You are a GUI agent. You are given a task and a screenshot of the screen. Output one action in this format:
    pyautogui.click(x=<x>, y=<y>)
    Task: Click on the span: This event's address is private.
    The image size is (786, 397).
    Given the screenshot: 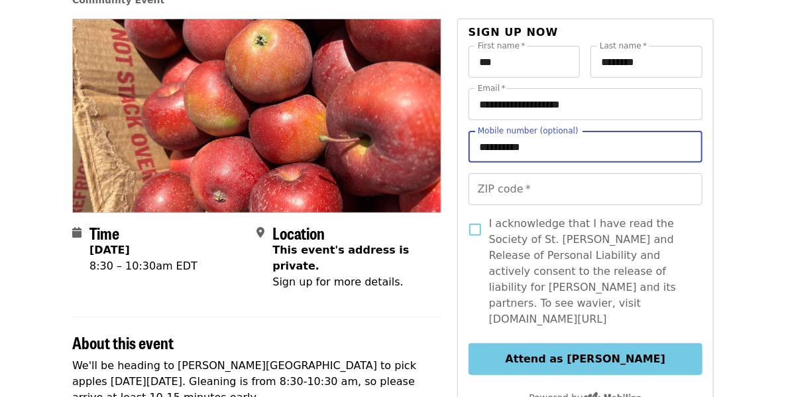 What is the action you would take?
    pyautogui.click(x=341, y=257)
    